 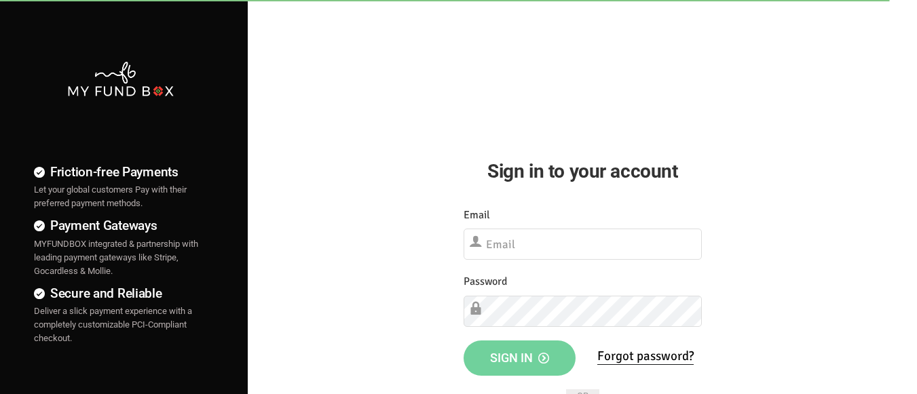 I want to click on h4: Payment Gateways, so click(x=120, y=225).